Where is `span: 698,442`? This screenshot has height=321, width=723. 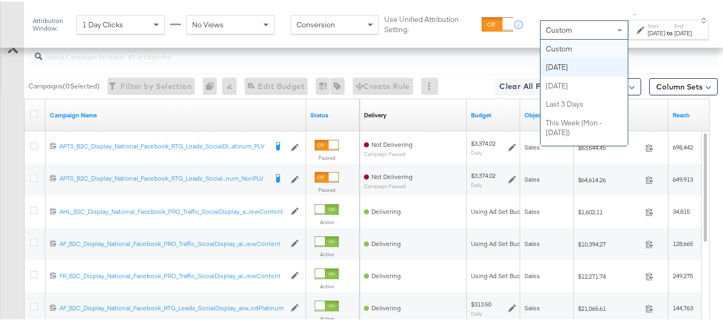
span: 698,442 is located at coordinates (683, 145).